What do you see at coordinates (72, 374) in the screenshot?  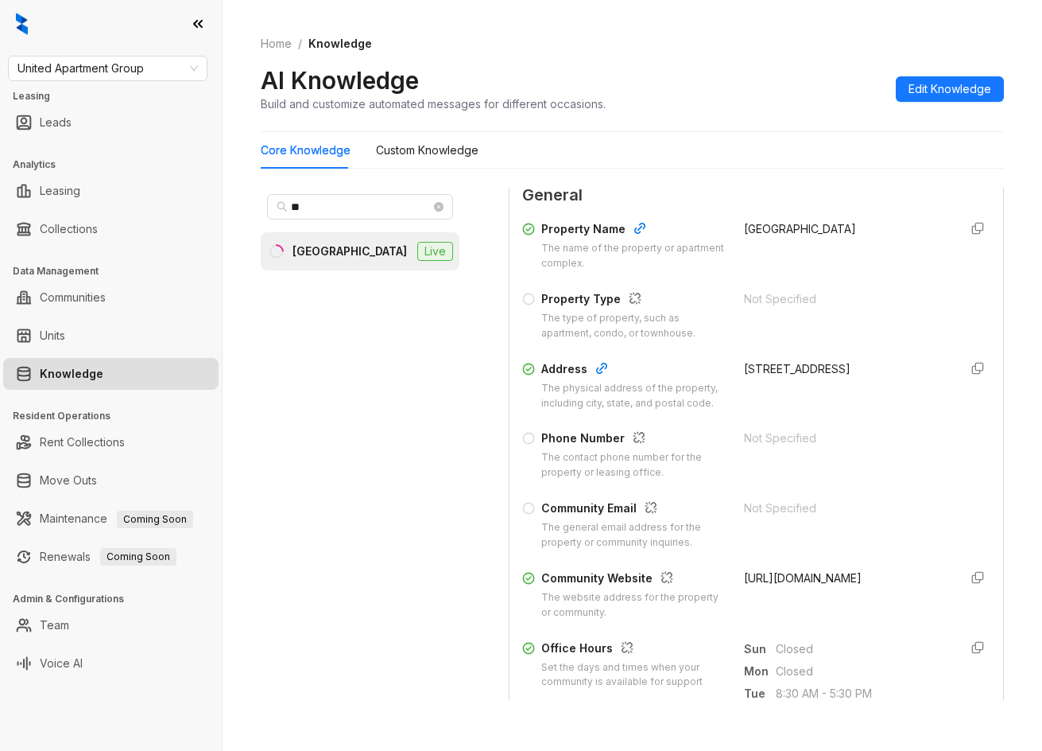 I see `a: Knowledge` at bounding box center [72, 374].